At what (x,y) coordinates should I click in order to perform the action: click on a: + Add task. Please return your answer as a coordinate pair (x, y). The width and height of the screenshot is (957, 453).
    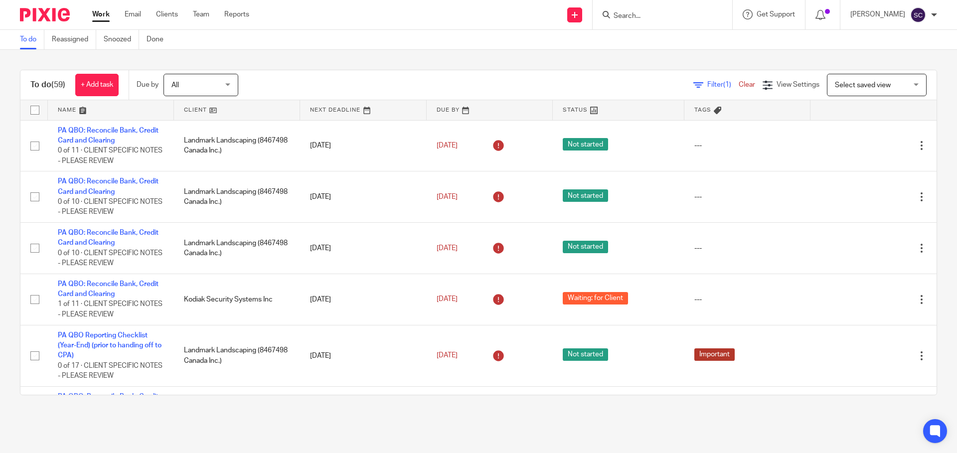
    Looking at the image, I should click on (97, 85).